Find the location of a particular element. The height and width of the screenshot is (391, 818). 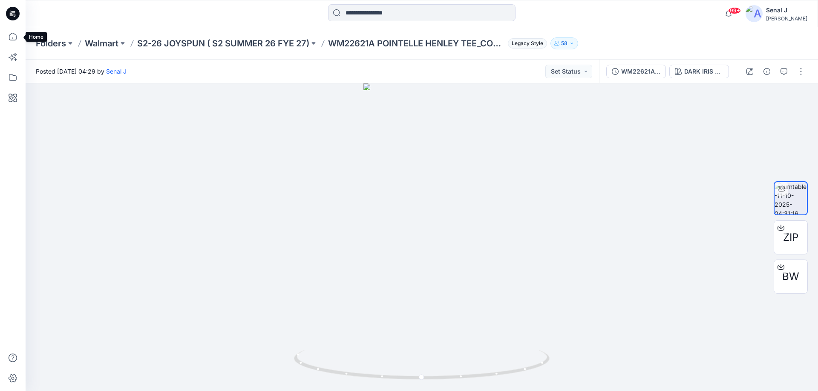

button: Legacy Style is located at coordinates (526, 43).